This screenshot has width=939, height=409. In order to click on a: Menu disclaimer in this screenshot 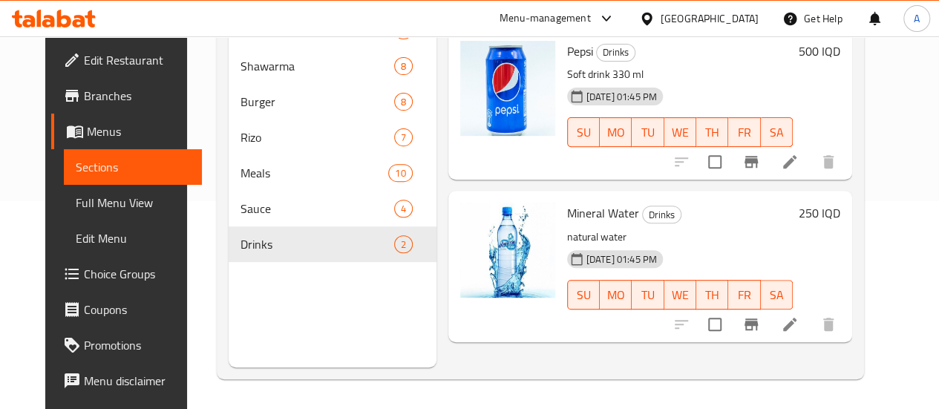, I will do `click(126, 381)`.